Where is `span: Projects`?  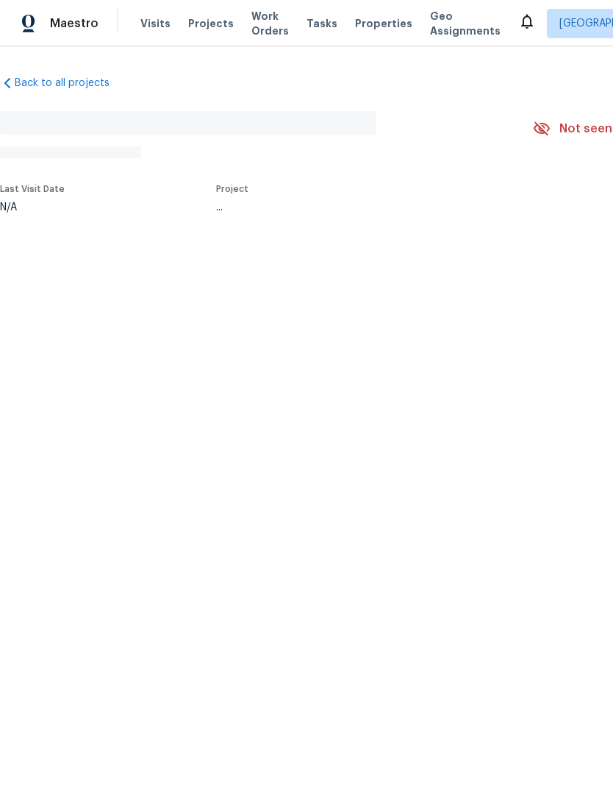
span: Projects is located at coordinates (211, 24).